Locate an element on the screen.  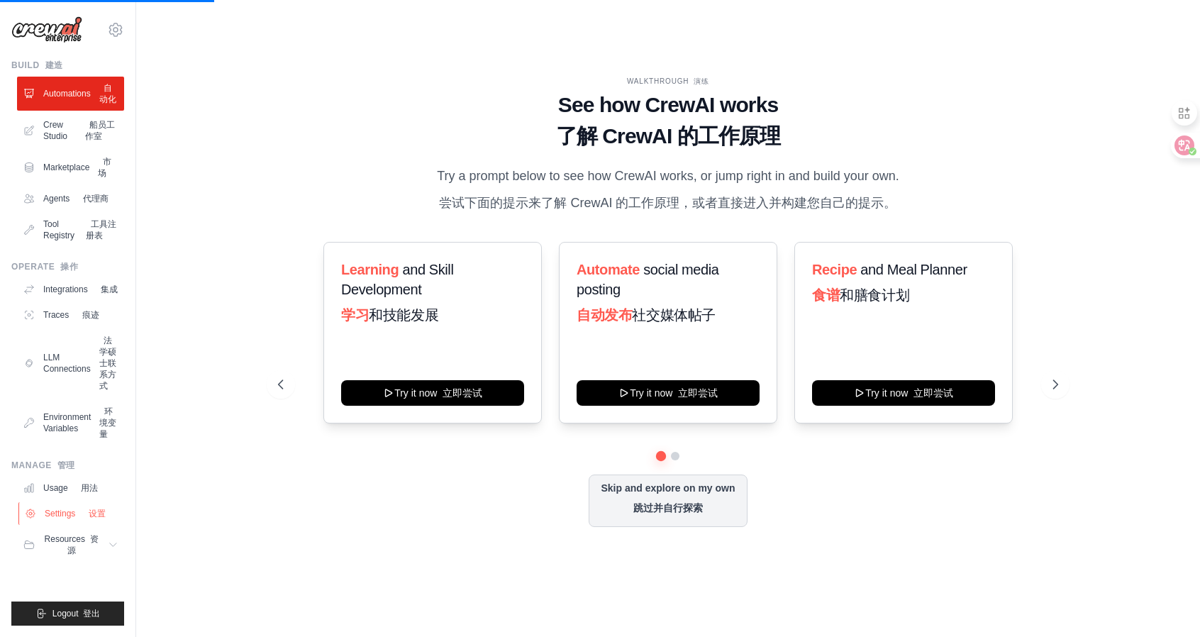
a: Traces 痕迹 is located at coordinates (70, 315).